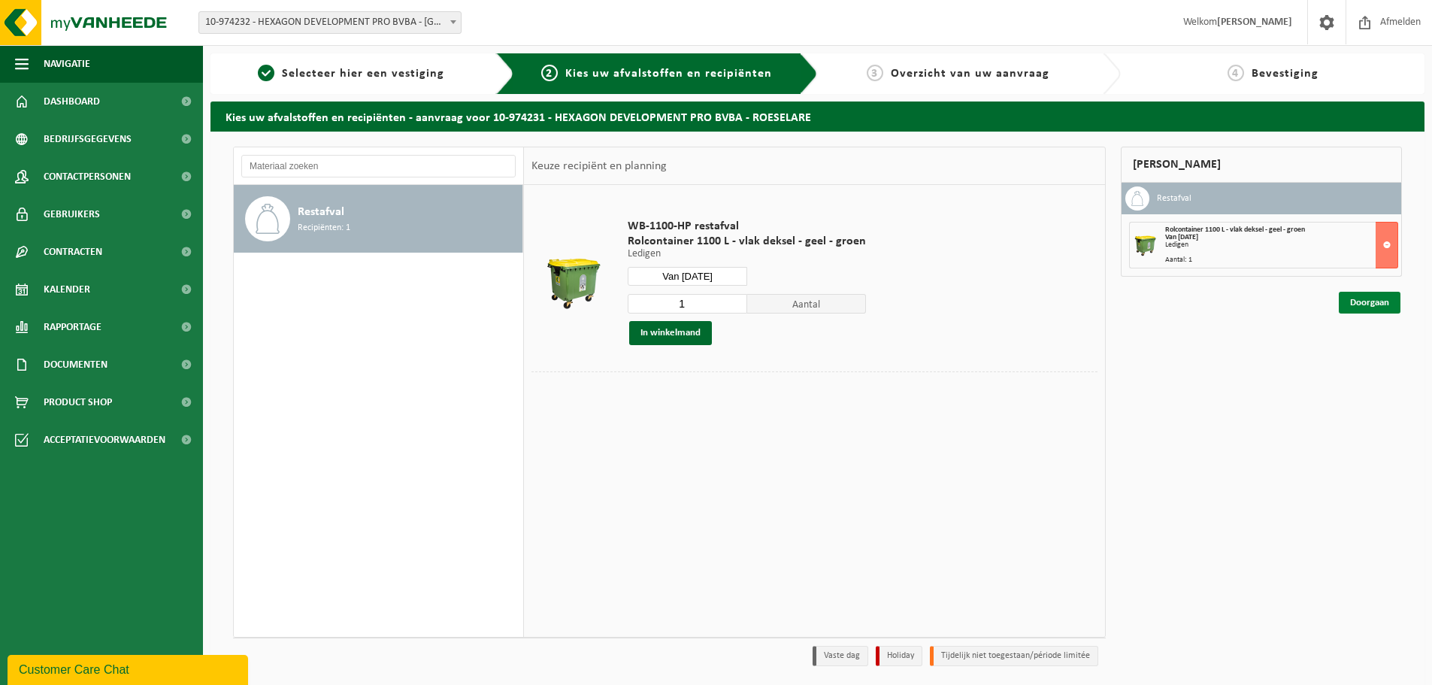 This screenshot has width=1432, height=685. What do you see at coordinates (378, 166) in the screenshot?
I see `input: Materiaal zoeken` at bounding box center [378, 166].